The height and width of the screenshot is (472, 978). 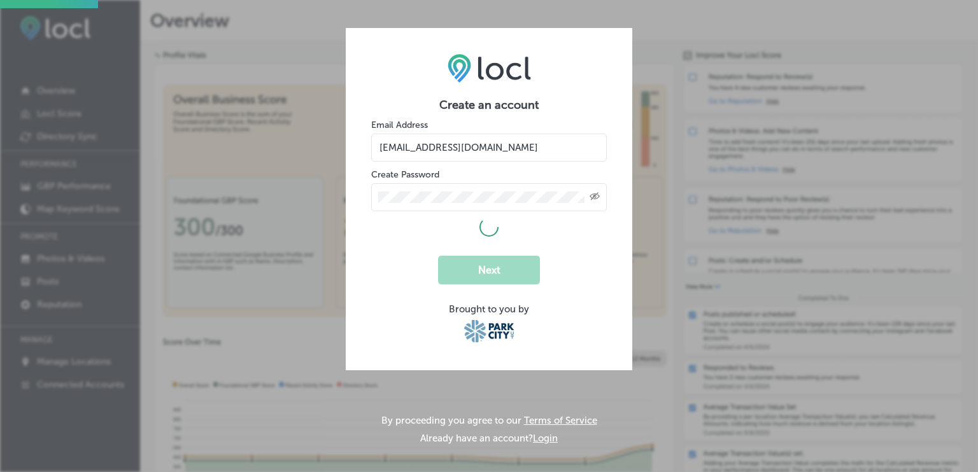 I want to click on button: Next, so click(x=489, y=270).